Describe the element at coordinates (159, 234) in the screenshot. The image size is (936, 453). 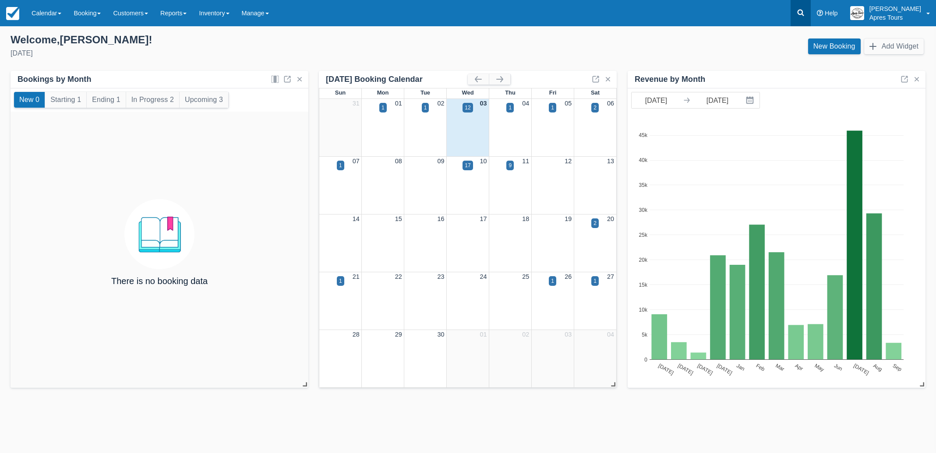
I see `img: booking.png` at that location.